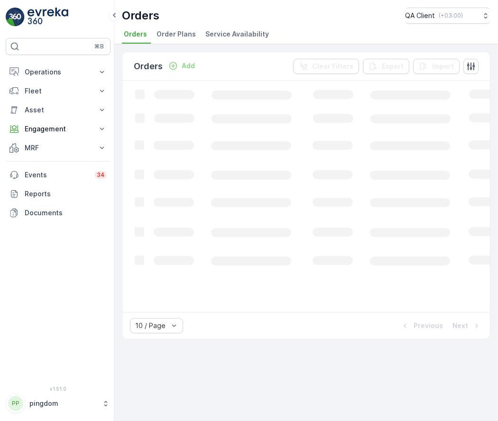 The height and width of the screenshot is (421, 498). What do you see at coordinates (182, 66) in the screenshot?
I see `button: Add` at bounding box center [182, 66].